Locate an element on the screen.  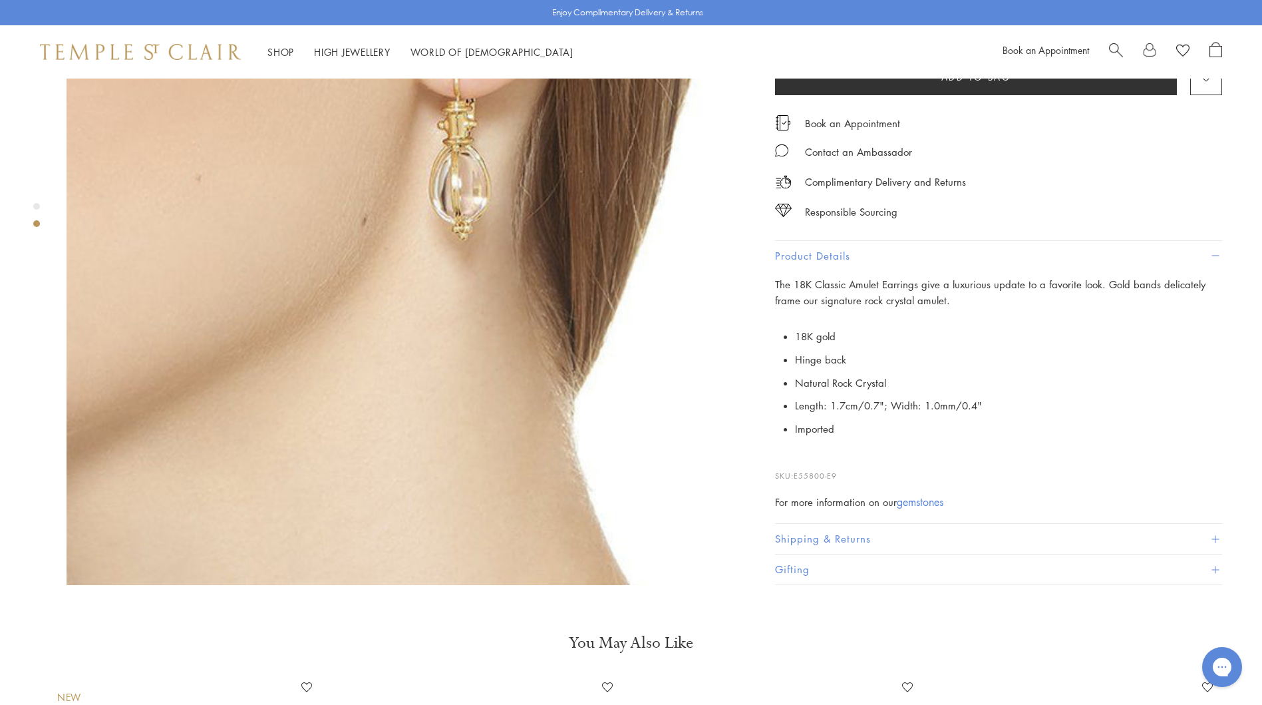
p: SKU: is located at coordinates (999, 469).